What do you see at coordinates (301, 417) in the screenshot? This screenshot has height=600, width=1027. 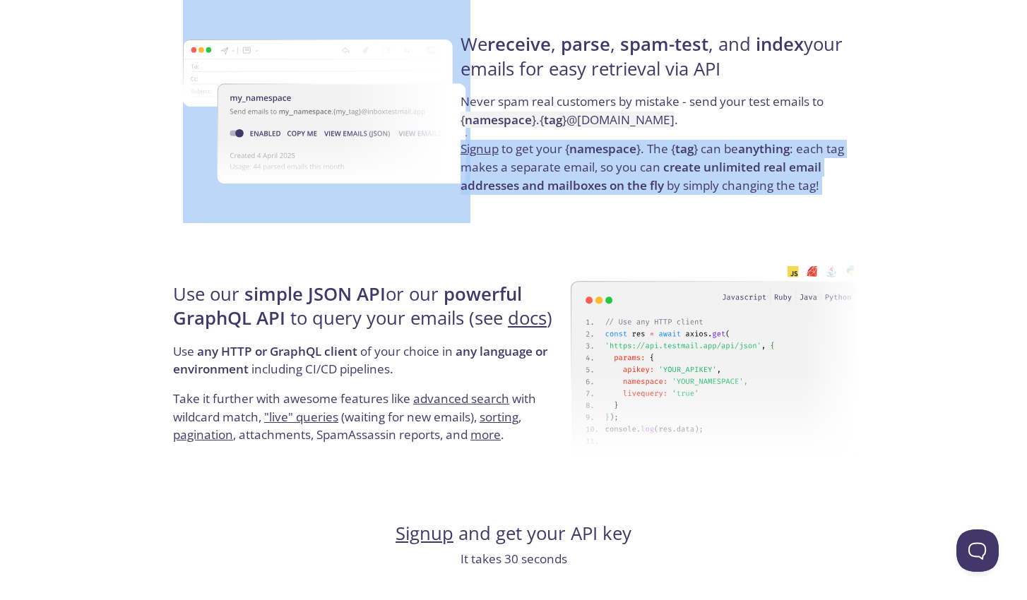 I see `a: "live" queries` at bounding box center [301, 417].